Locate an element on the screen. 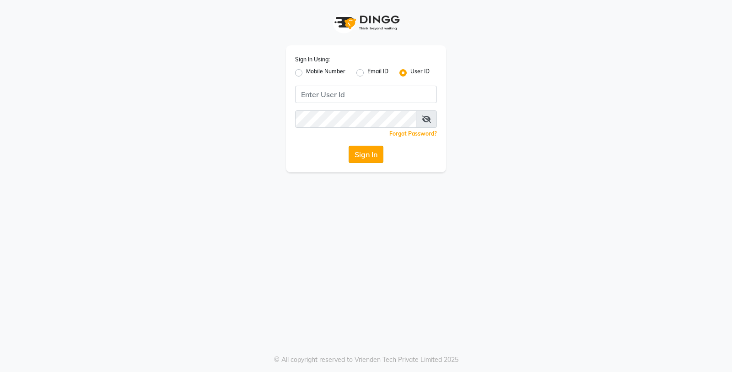  label: Email ID is located at coordinates (378, 73).